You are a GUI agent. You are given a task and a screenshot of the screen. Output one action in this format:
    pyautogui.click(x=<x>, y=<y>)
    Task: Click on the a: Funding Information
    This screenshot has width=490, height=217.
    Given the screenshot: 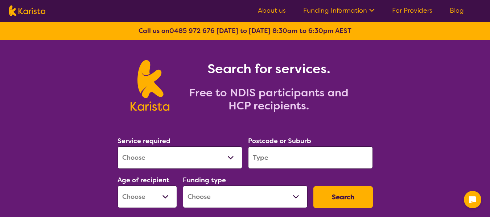 What is the action you would take?
    pyautogui.click(x=339, y=11)
    